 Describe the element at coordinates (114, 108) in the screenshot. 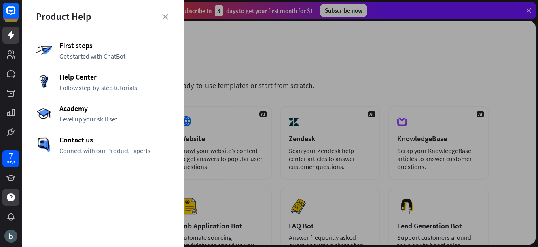

I see `span: Academy` at that location.